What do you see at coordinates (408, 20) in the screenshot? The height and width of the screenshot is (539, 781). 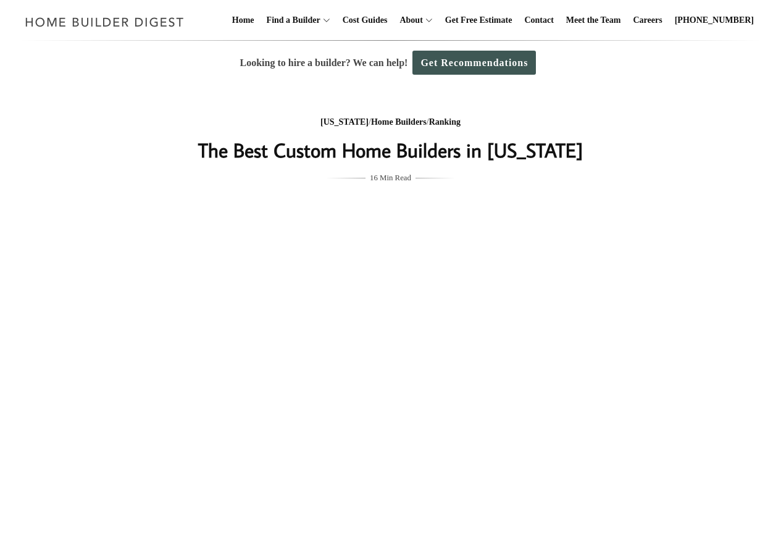 I see `a: About` at bounding box center [408, 20].